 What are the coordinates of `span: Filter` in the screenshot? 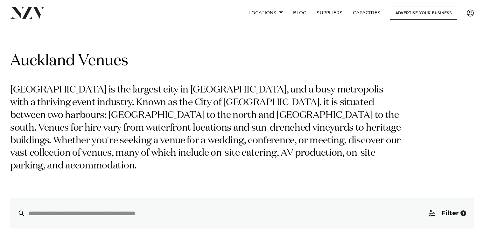 It's located at (450, 213).